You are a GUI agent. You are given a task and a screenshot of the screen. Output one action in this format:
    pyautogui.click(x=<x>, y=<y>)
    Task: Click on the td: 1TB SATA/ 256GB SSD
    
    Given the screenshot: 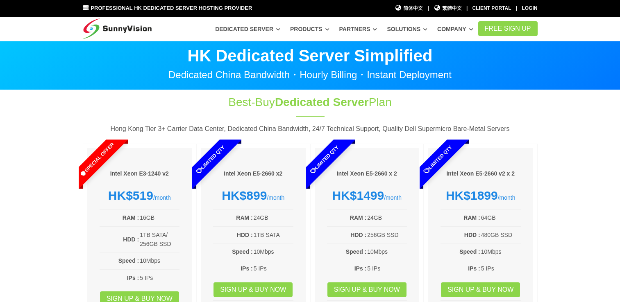 What is the action you would take?
    pyautogui.click(x=159, y=240)
    